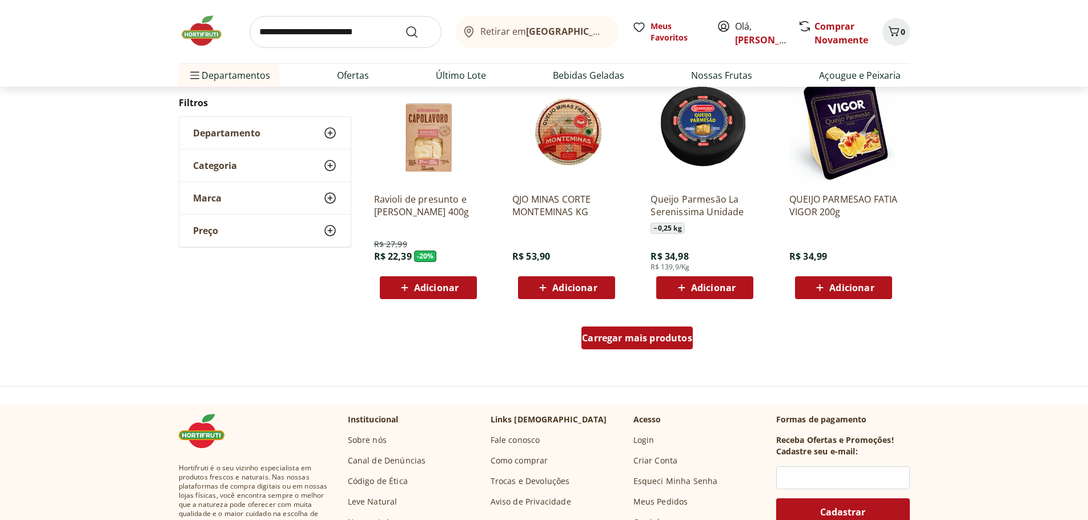 The height and width of the screenshot is (520, 1088). Describe the element at coordinates (353, 75) in the screenshot. I see `a: Ofertas` at that location.